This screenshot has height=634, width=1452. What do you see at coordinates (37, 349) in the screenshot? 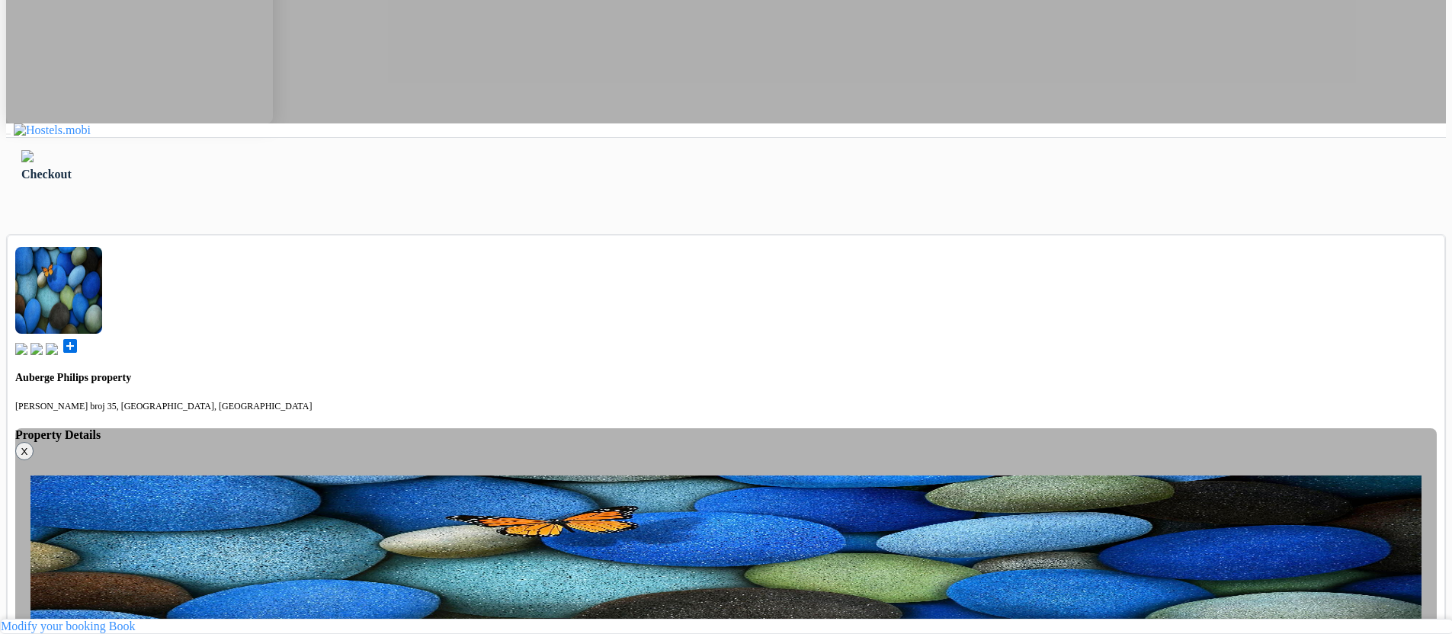
I see `img: music.svg` at bounding box center [37, 349].